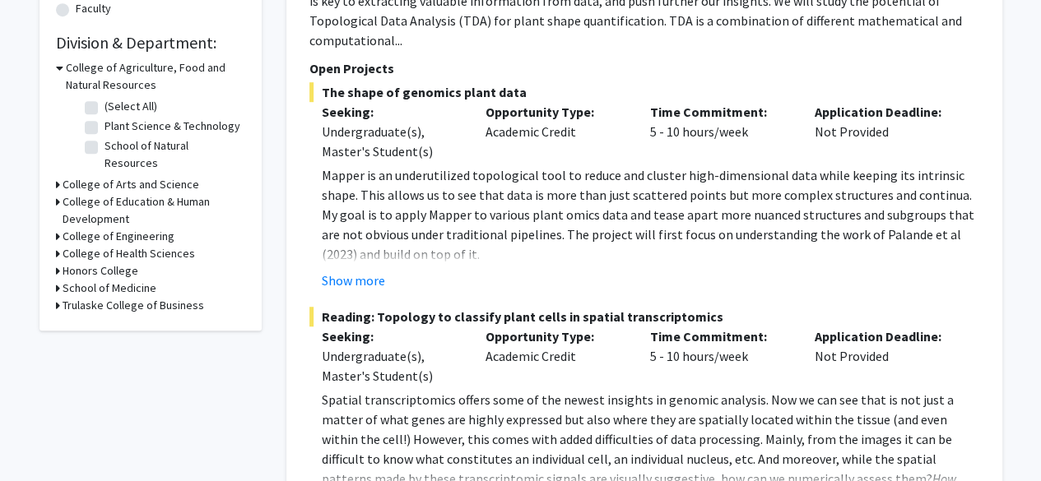  What do you see at coordinates (109, 288) in the screenshot?
I see `h3: School of Medicine` at bounding box center [109, 288].